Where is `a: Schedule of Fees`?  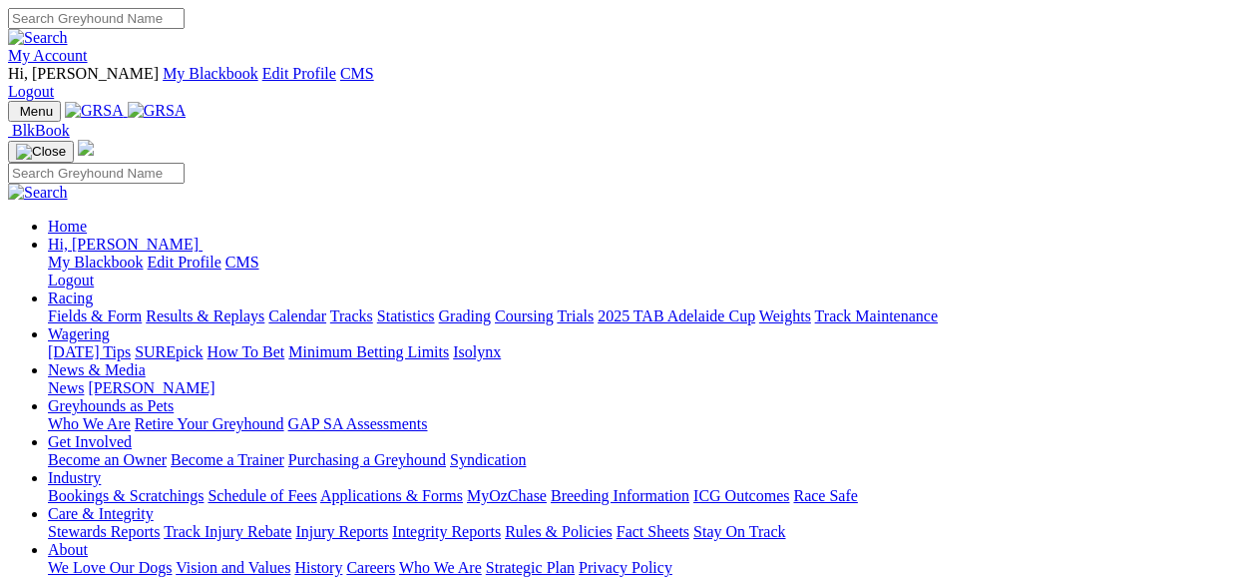
a: Schedule of Fees is located at coordinates (261, 495).